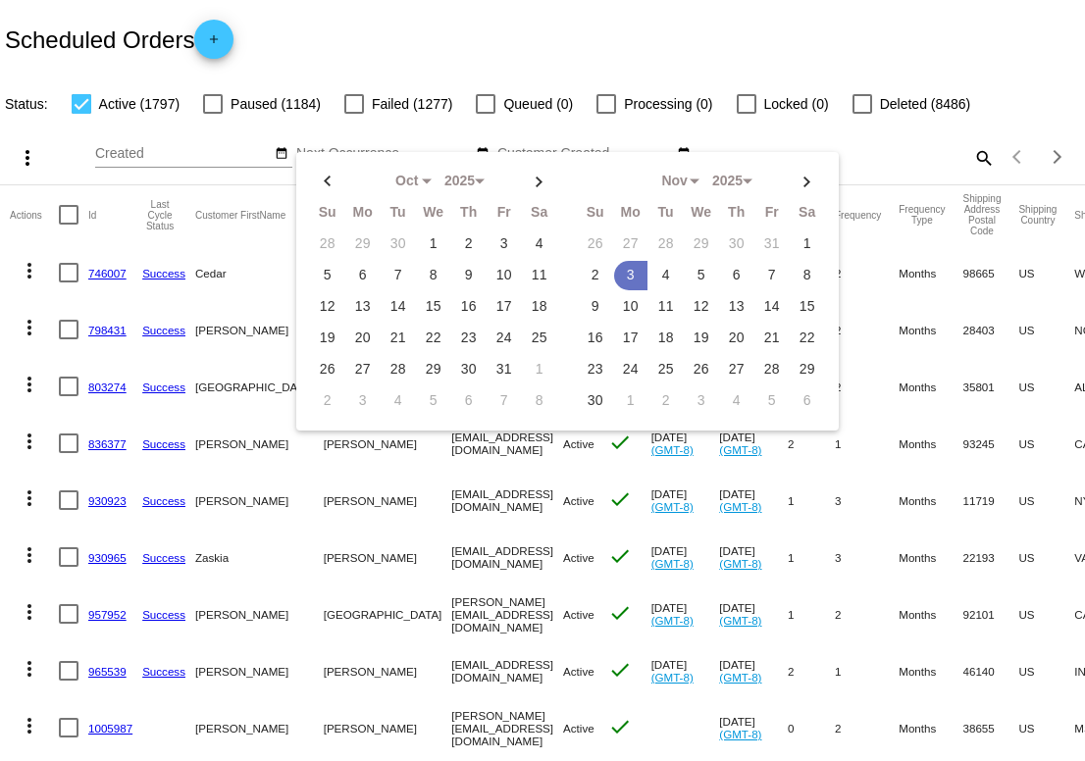  What do you see at coordinates (991, 443) in the screenshot?
I see `mat-cell: 93245` at bounding box center [991, 443].